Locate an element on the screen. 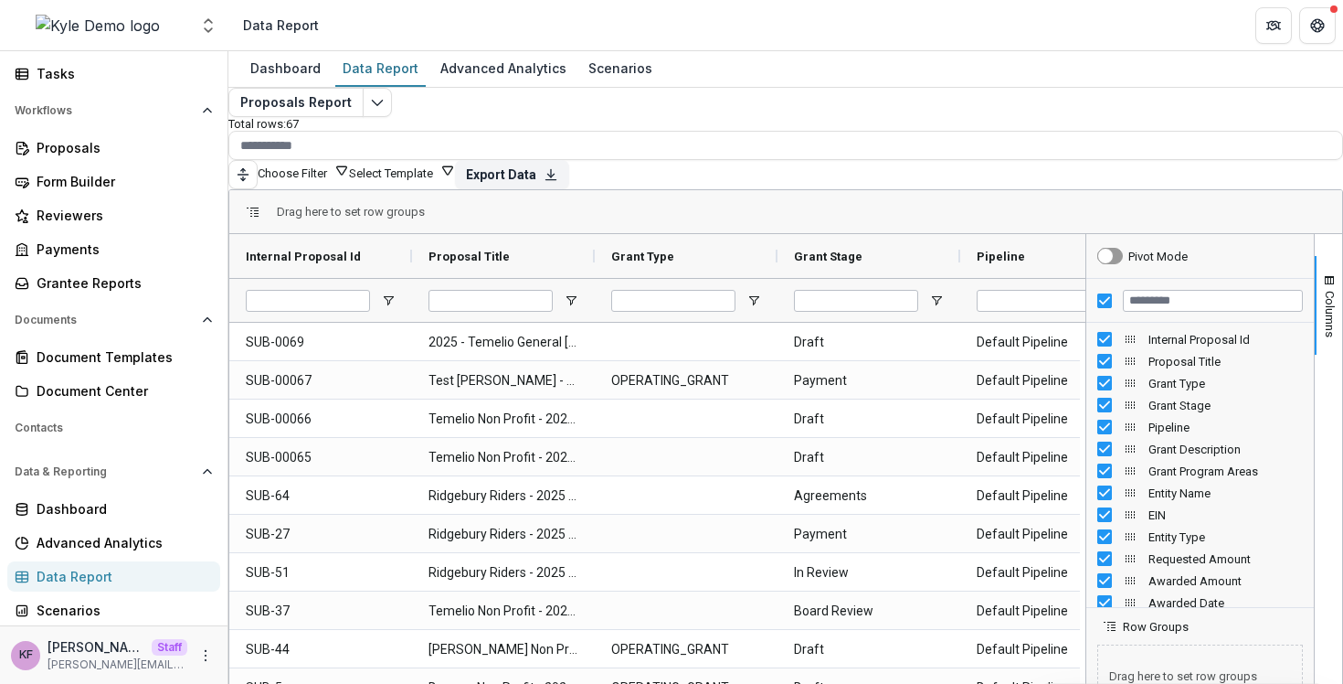 The image size is (1343, 684). span: Contacts is located at coordinates (110, 428).